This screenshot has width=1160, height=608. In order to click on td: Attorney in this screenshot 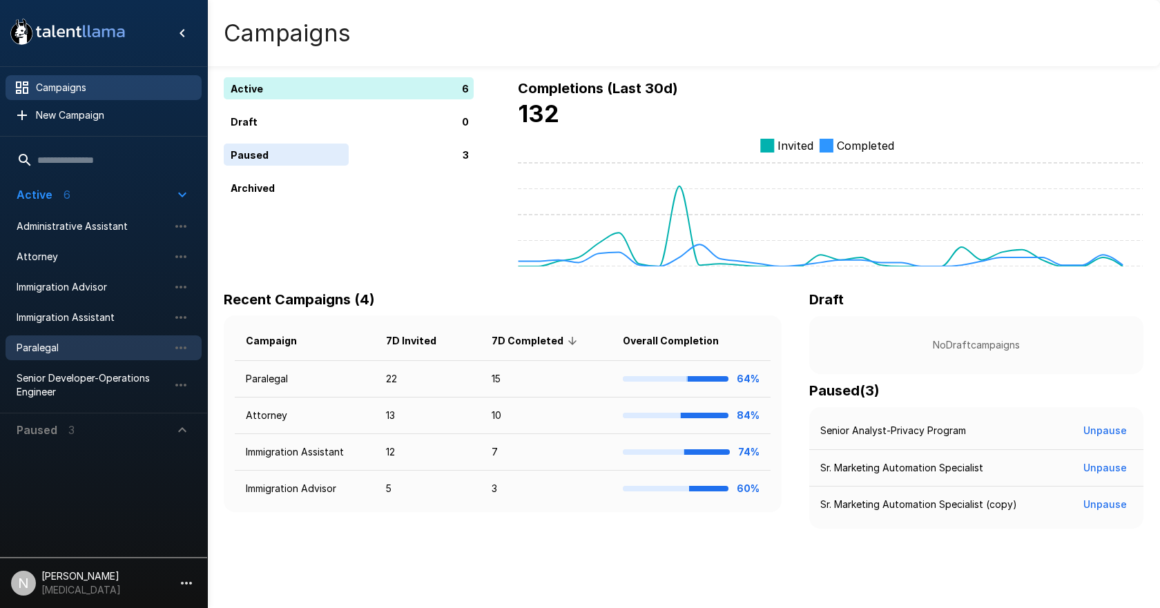, I will do `click(304, 416)`.